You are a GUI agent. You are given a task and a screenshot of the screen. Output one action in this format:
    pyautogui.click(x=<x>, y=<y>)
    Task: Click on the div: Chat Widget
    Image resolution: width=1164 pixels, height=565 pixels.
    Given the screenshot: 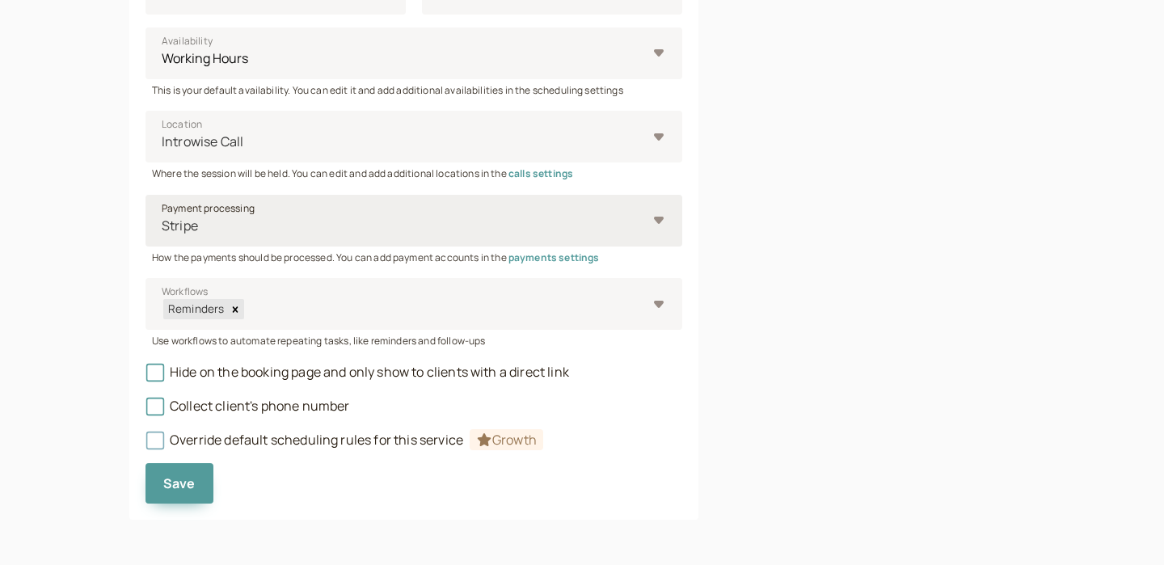 What is the action you would take?
    pyautogui.click(x=1123, y=526)
    